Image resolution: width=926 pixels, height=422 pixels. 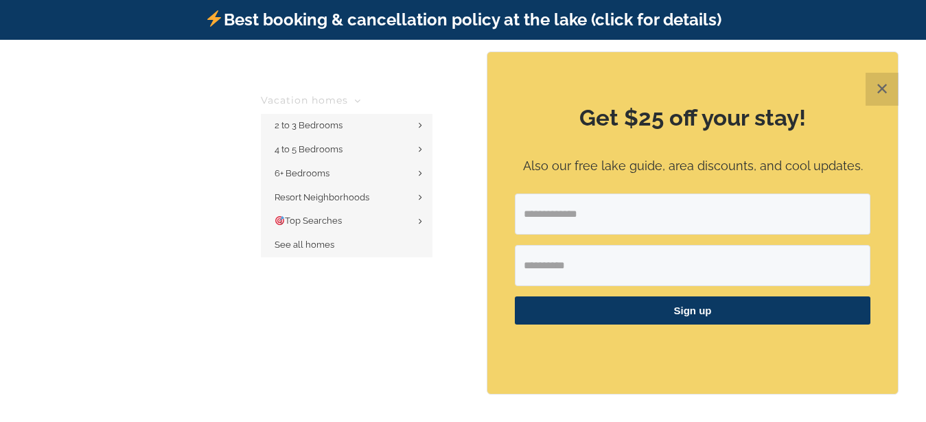 What do you see at coordinates (308, 125) in the screenshot?
I see `span: 2 to 3 Bedrooms` at bounding box center [308, 125].